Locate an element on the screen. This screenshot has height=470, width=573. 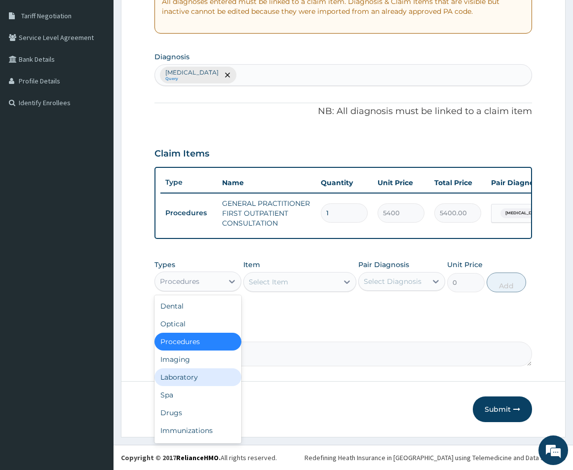
label: Comment is located at coordinates (343, 332).